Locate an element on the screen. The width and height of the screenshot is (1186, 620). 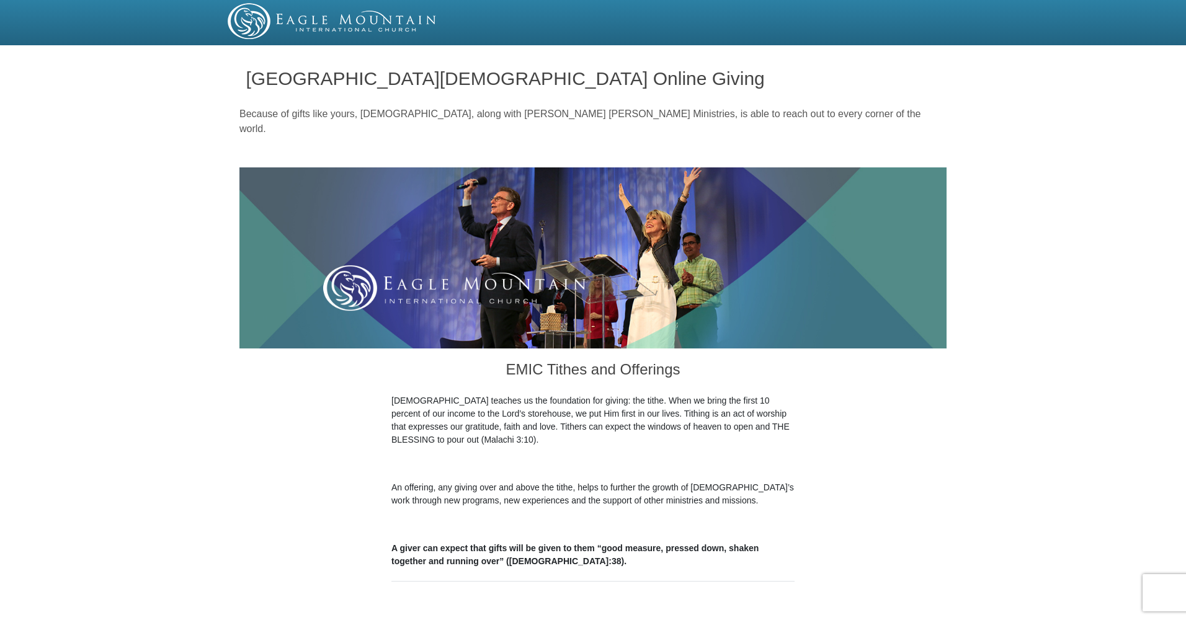
h3: EMIC Tithes and Offerings is located at coordinates (593, 372).